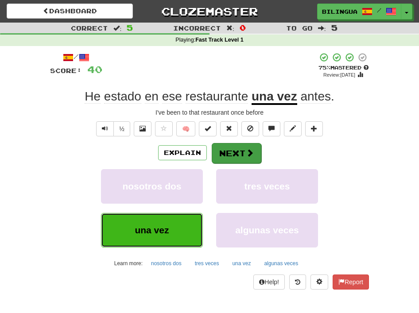  Describe the element at coordinates (152, 230) in the screenshot. I see `span: una vez` at that location.